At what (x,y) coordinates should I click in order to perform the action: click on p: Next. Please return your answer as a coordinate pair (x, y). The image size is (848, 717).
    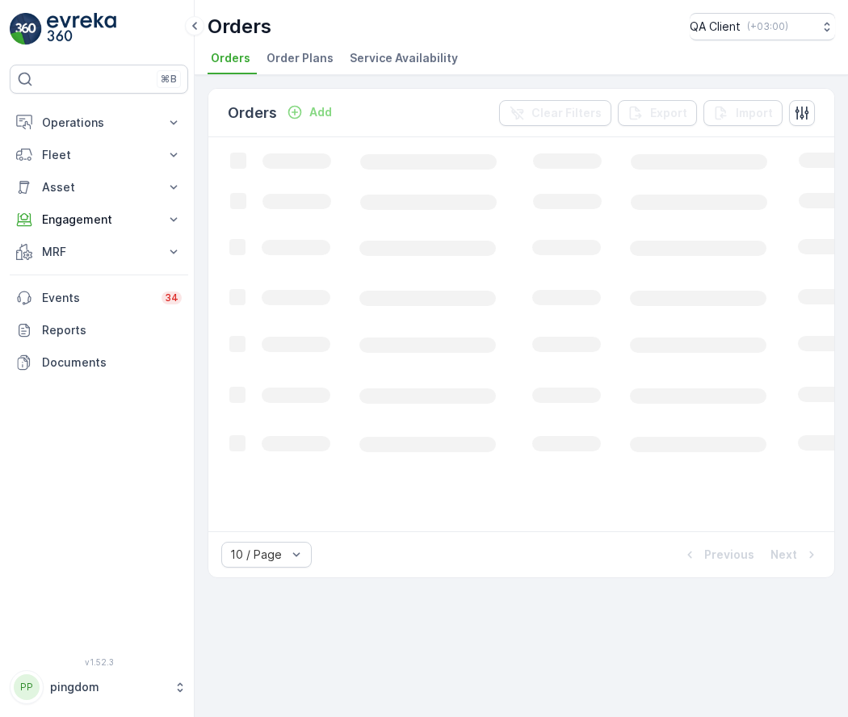
    Looking at the image, I should click on (784, 555).